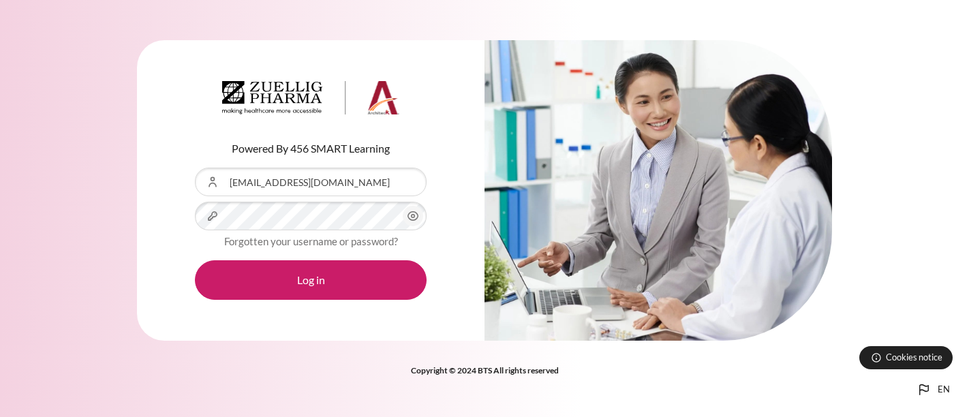 This screenshot has width=969, height=417. I want to click on strong: Copyright © 2024 BTS All rights reserved, so click(484, 370).